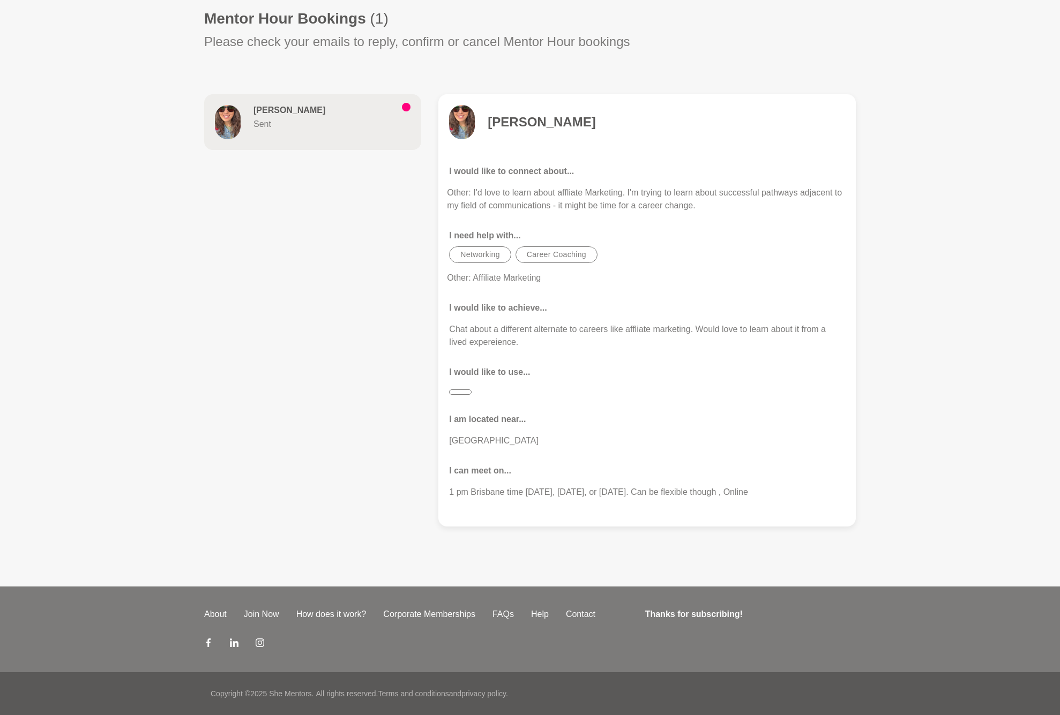 The image size is (1060, 715). I want to click on p: I need help with..., so click(647, 236).